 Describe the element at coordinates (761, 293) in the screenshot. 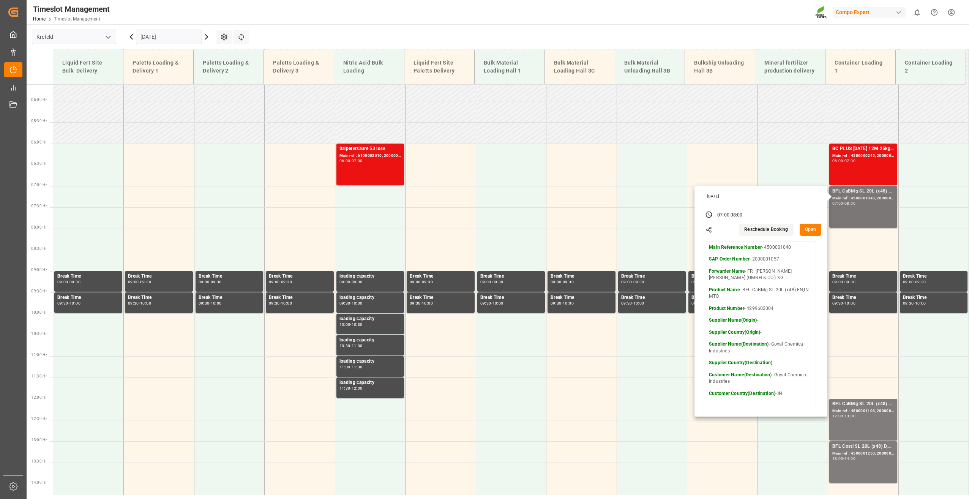

I see `p: - BFL CaBMg SL 20L (x48) EN,IN MTO` at that location.